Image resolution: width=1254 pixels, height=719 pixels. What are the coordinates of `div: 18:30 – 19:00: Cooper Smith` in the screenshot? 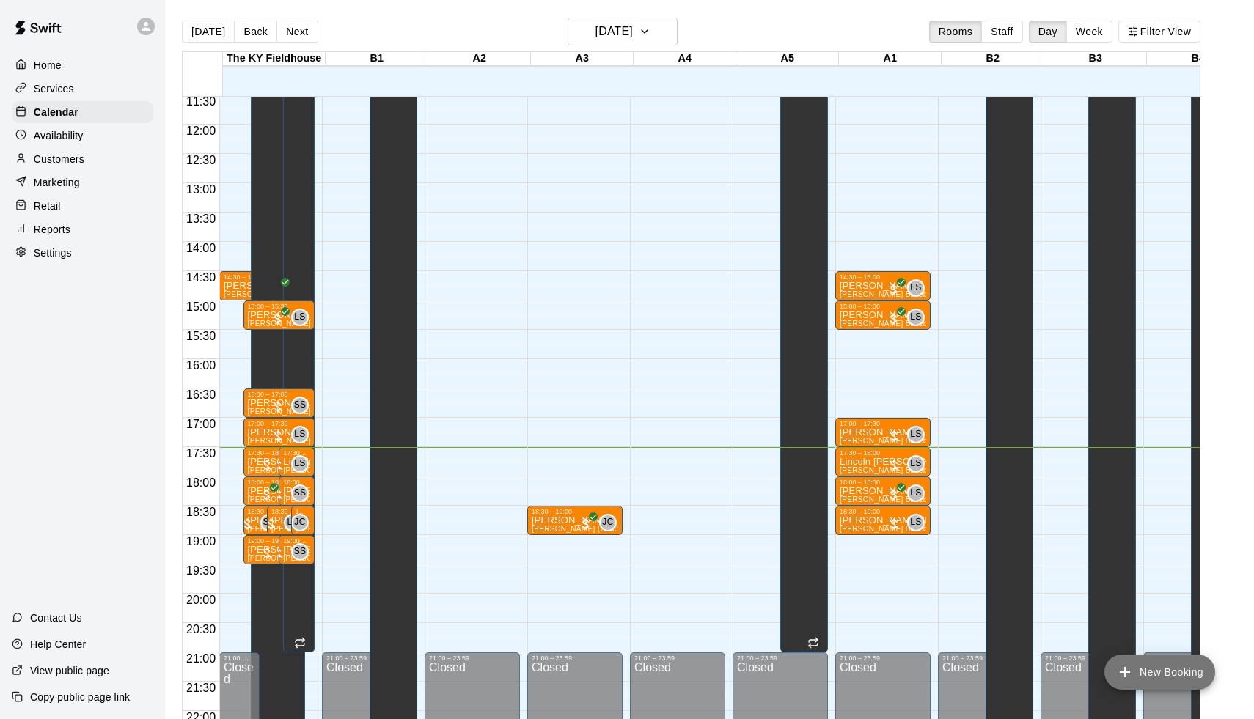 It's located at (883, 521).